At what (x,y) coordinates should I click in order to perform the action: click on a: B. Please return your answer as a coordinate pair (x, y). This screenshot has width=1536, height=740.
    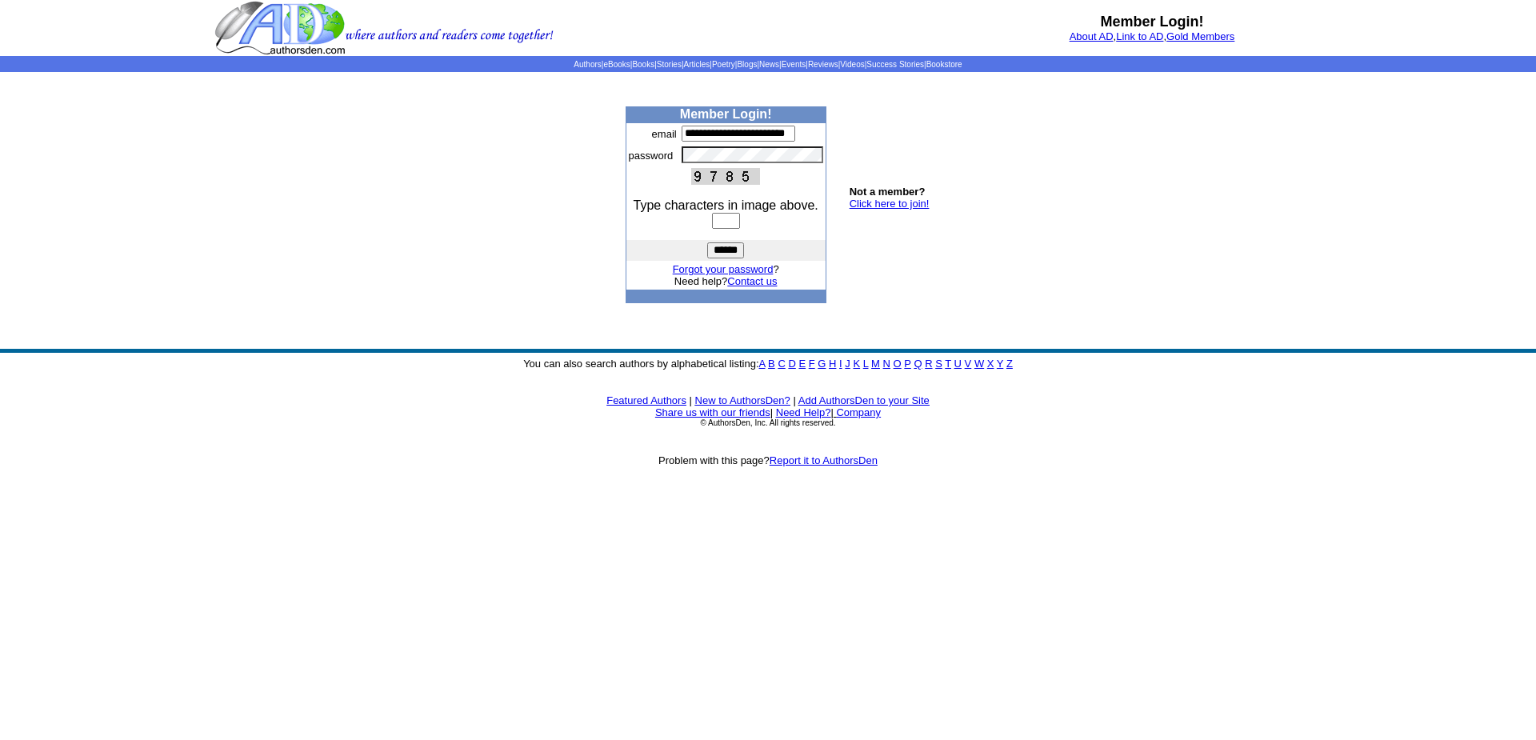
    Looking at the image, I should click on (771, 363).